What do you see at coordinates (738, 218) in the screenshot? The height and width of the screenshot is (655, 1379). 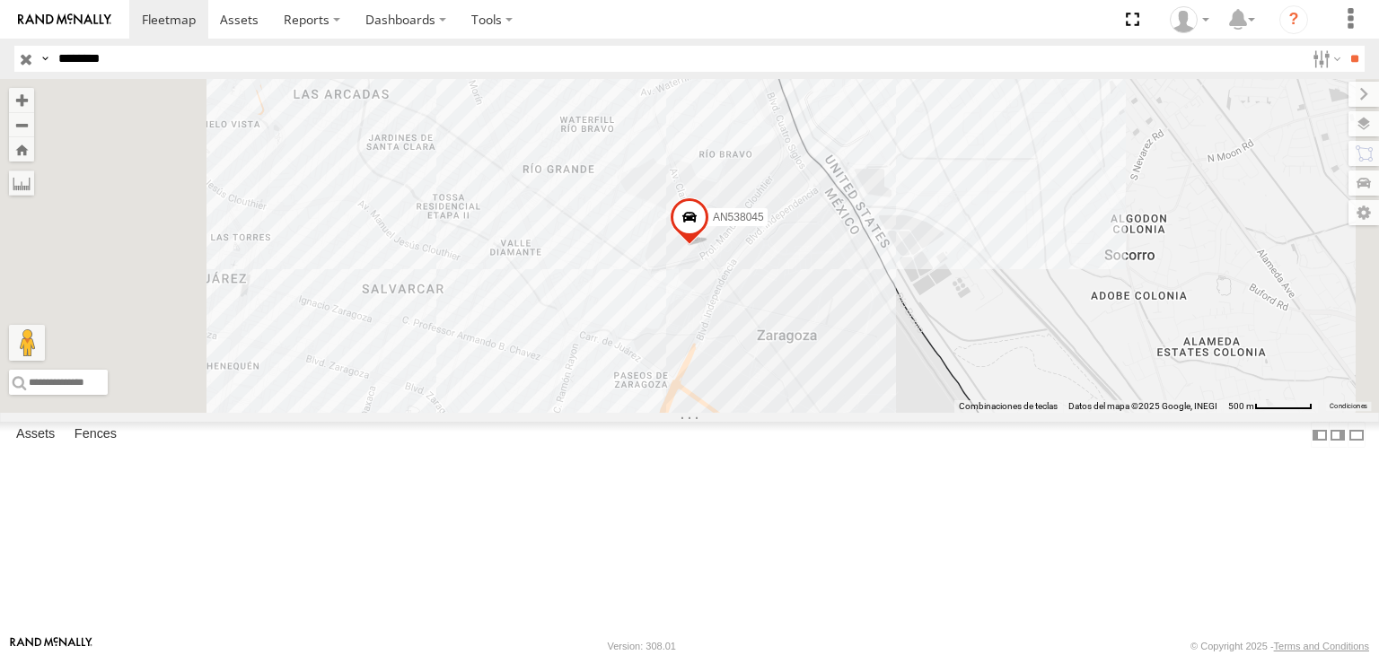 I see `span: AN538045` at bounding box center [738, 218].